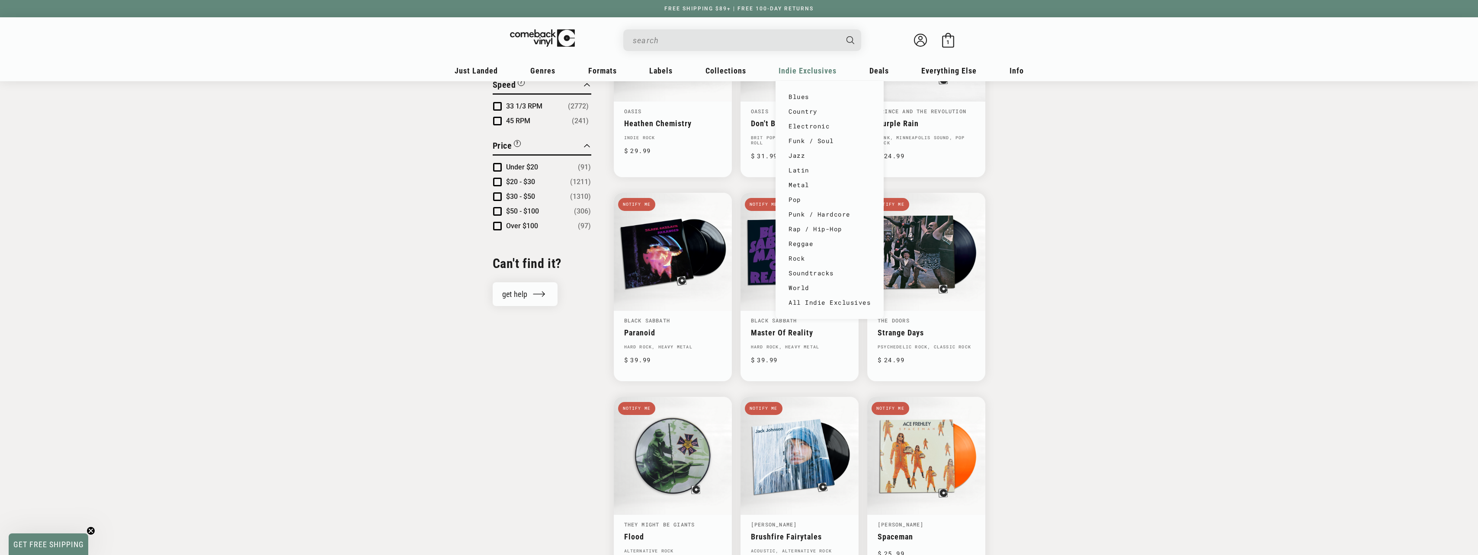 This screenshot has height=555, width=1478. Describe the element at coordinates (948, 42) in the screenshot. I see `span: 1` at that location.